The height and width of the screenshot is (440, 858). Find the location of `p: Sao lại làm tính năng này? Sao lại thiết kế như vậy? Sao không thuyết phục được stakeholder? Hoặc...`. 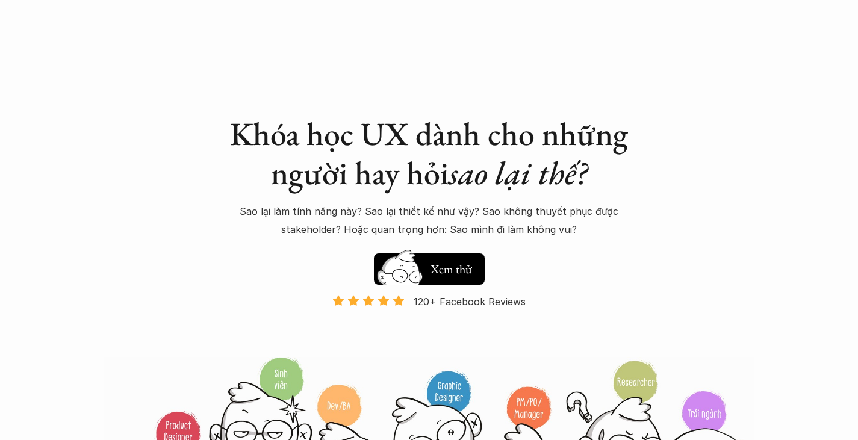

p: Sao lại làm tính năng này? Sao lại thiết kế như vậy? Sao không thuyết phục được stakeholder? Hoặc... is located at coordinates (429, 220).